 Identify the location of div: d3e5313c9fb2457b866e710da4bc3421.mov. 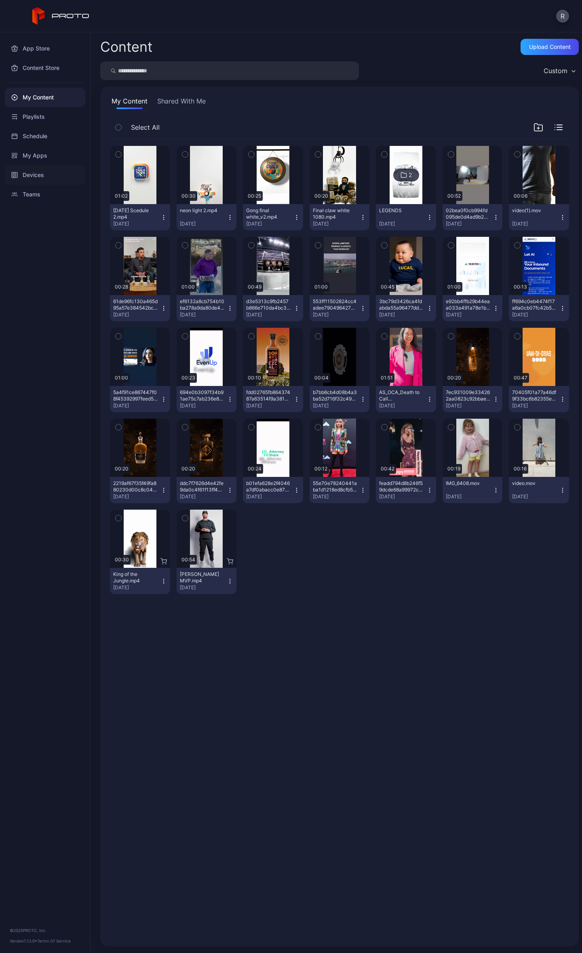
(268, 305).